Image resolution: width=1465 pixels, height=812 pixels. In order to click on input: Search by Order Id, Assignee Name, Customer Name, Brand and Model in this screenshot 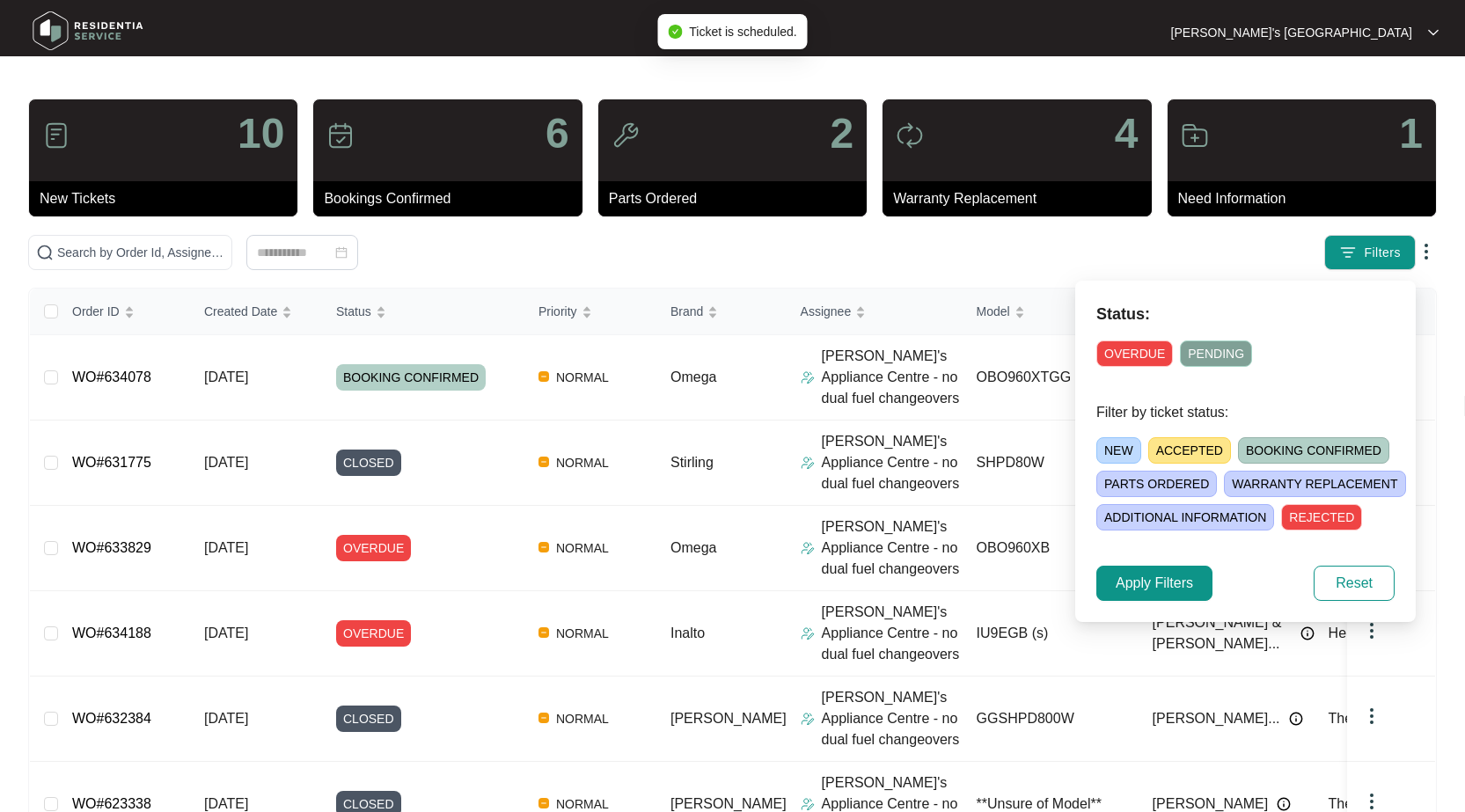, I will do `click(141, 252)`.